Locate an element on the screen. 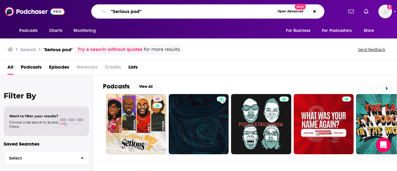 The image size is (397, 171). span: Want to filter your results? is located at coordinates (34, 116).